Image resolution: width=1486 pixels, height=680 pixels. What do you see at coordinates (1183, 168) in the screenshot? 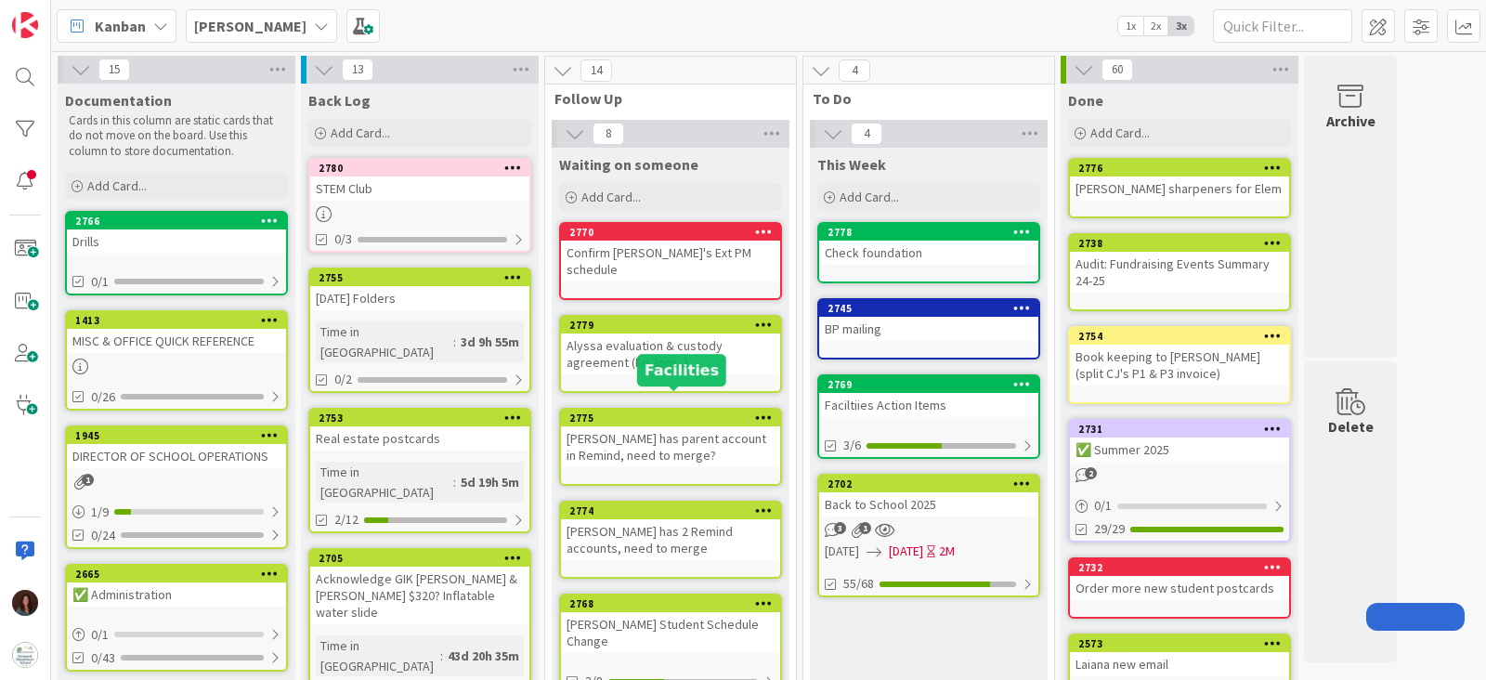
I see `div: 2776` at bounding box center [1183, 168].